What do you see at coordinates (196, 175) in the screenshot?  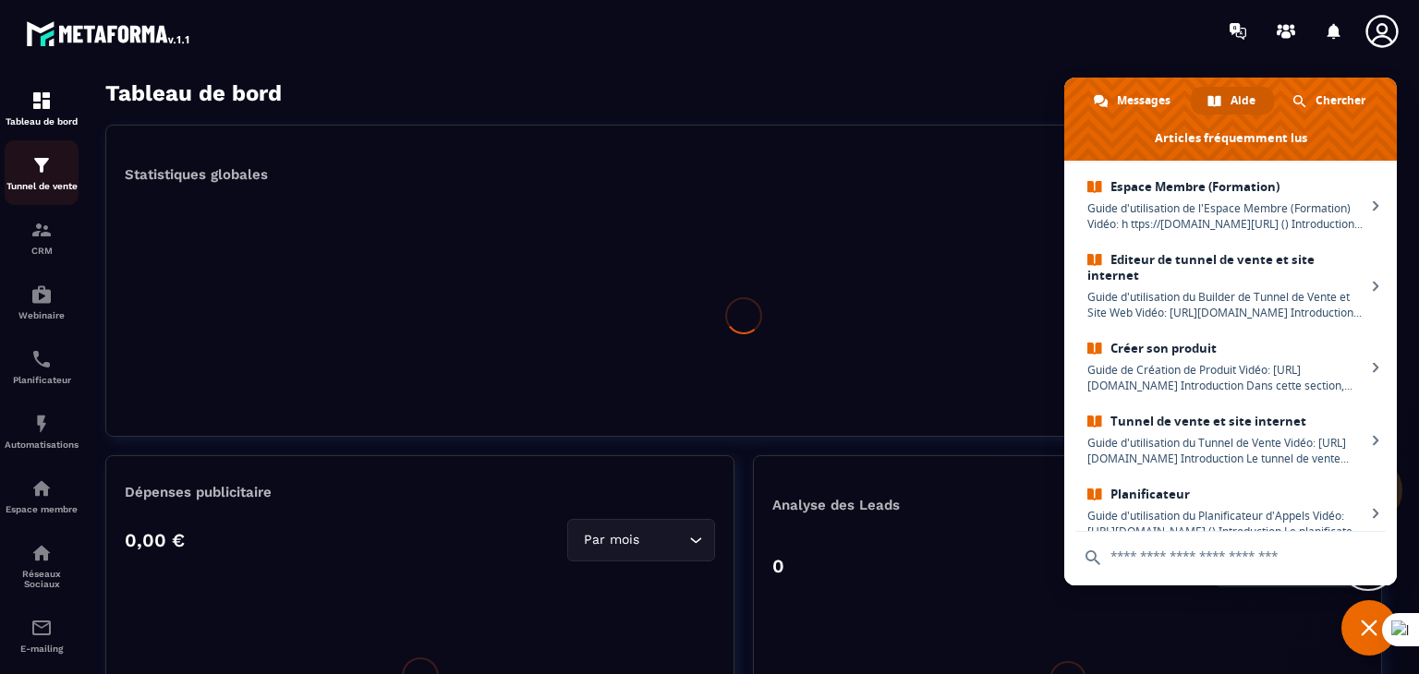 I see `p: Statistiques globales` at bounding box center [196, 175].